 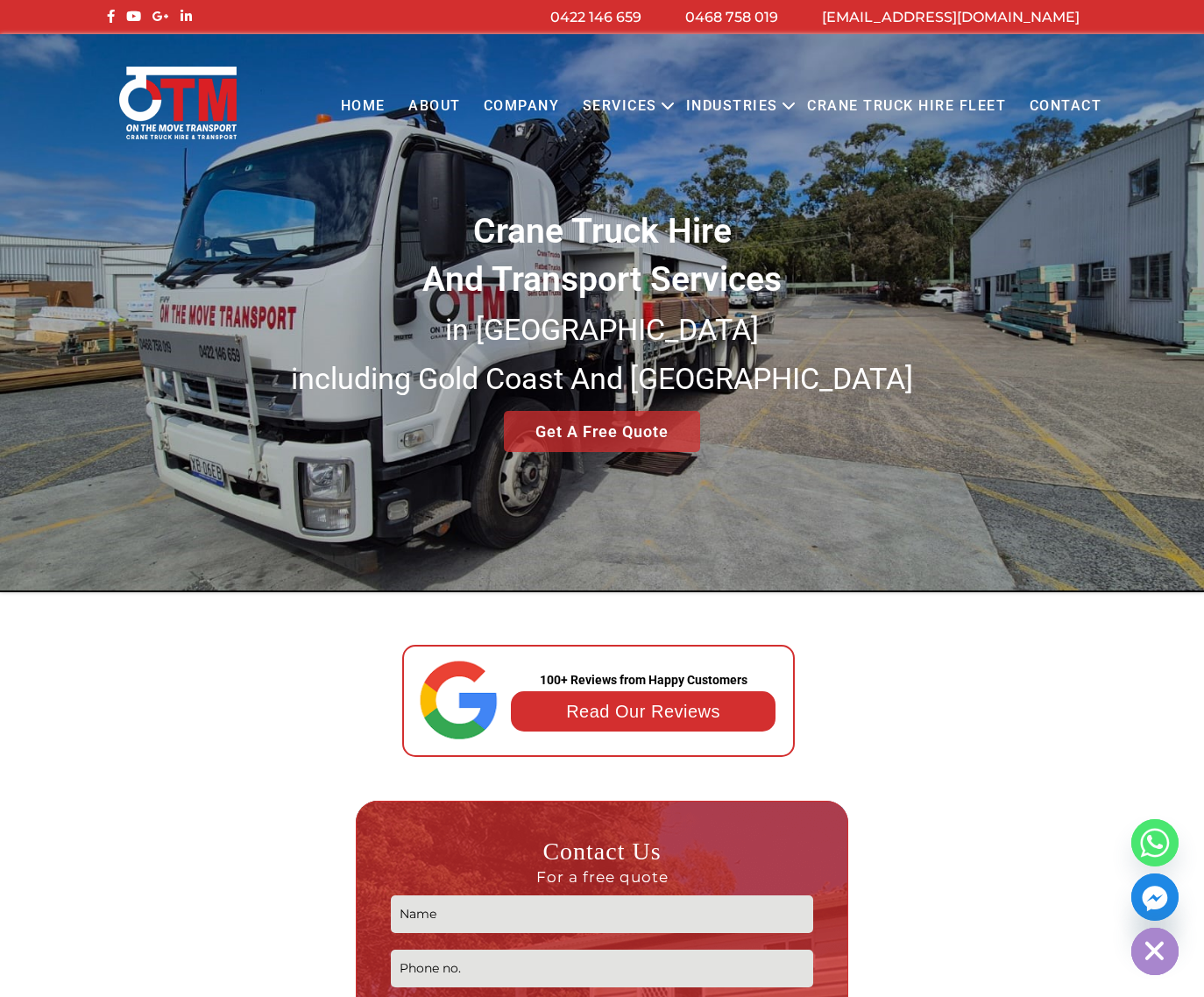 I want to click on a: Industries, so click(x=732, y=106).